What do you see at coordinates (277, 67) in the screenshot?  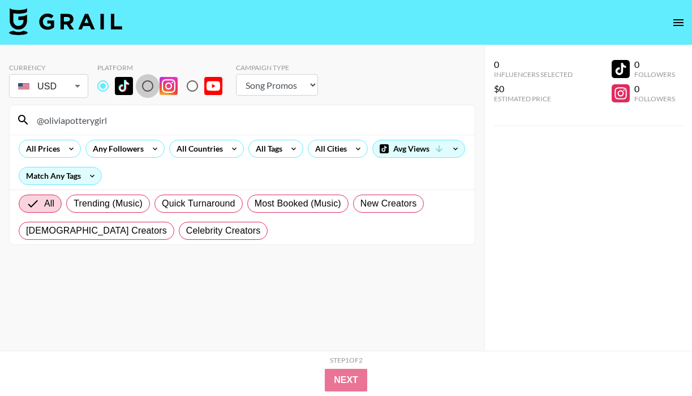 I see `div: Campaign Type` at bounding box center [277, 67].